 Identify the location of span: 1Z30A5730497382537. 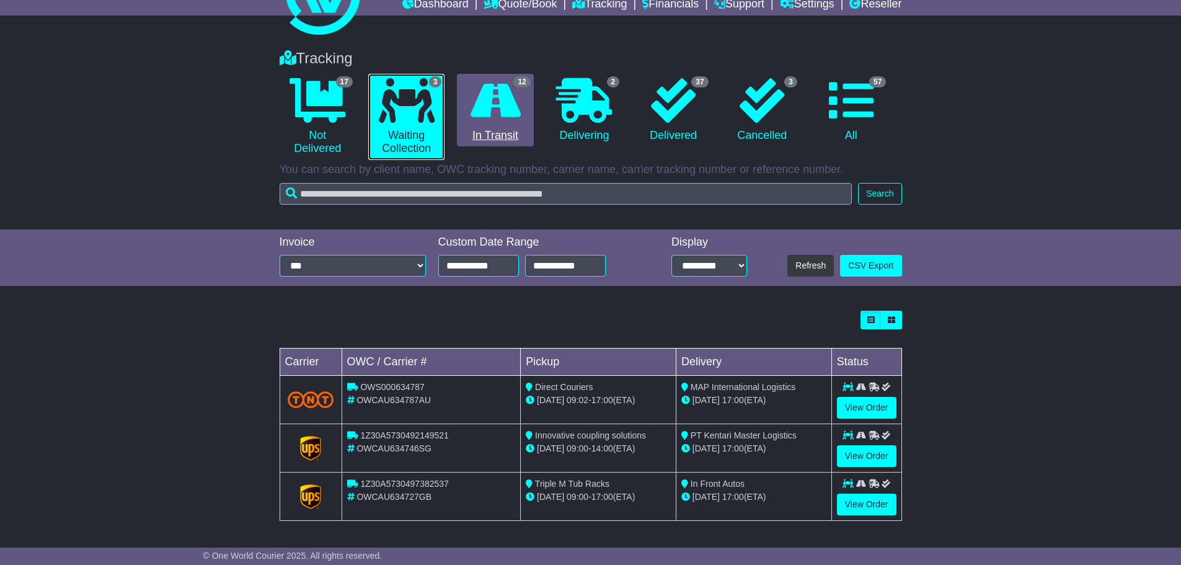
(404, 484).